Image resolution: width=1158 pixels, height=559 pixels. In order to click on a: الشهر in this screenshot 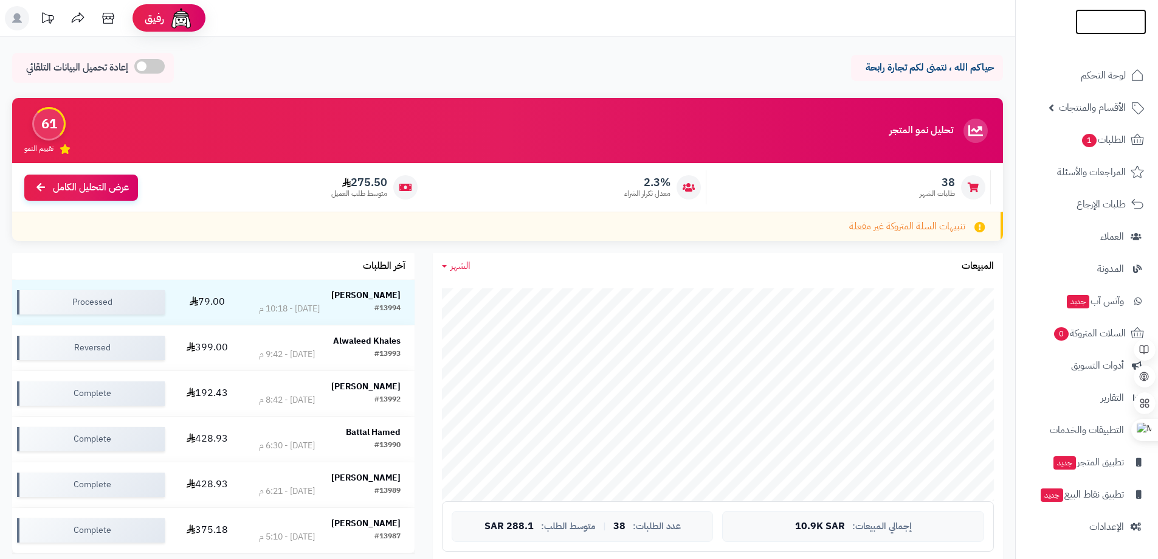, I will do `click(456, 266)`.